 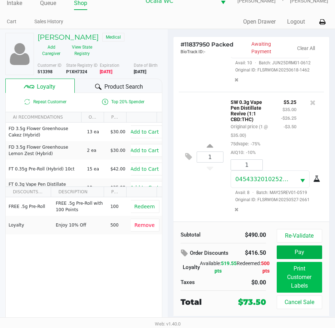 What do you see at coordinates (95, 188) in the screenshot?
I see `td: 19 ea` at bounding box center [95, 188].